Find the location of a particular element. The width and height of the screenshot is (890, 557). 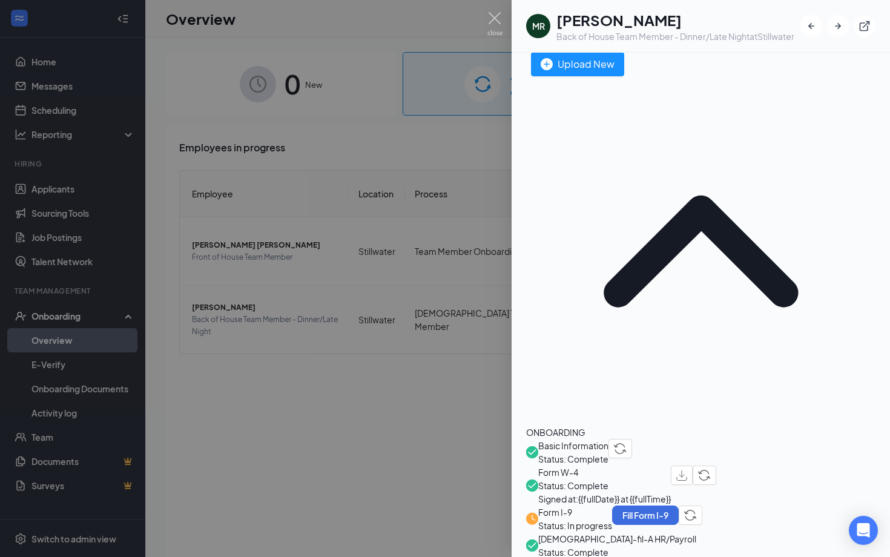

div: Upload New is located at coordinates (577, 64).